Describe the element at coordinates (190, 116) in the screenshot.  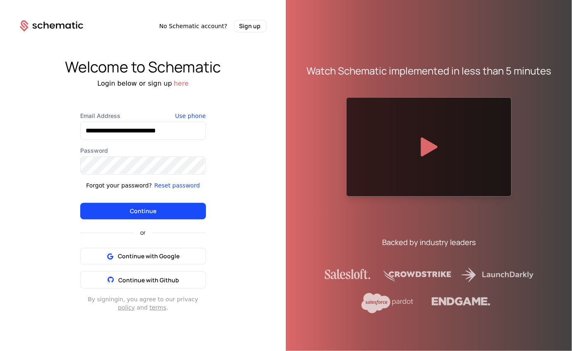
I see `button: Use phone` at that location.